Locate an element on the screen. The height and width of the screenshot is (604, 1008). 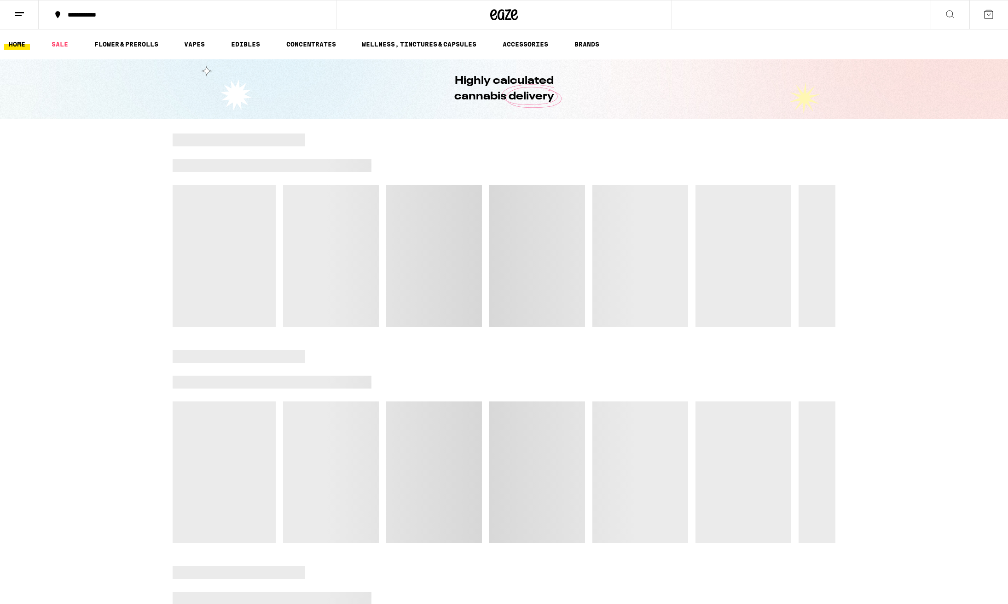
a: CONCENTRATES is located at coordinates (311, 44).